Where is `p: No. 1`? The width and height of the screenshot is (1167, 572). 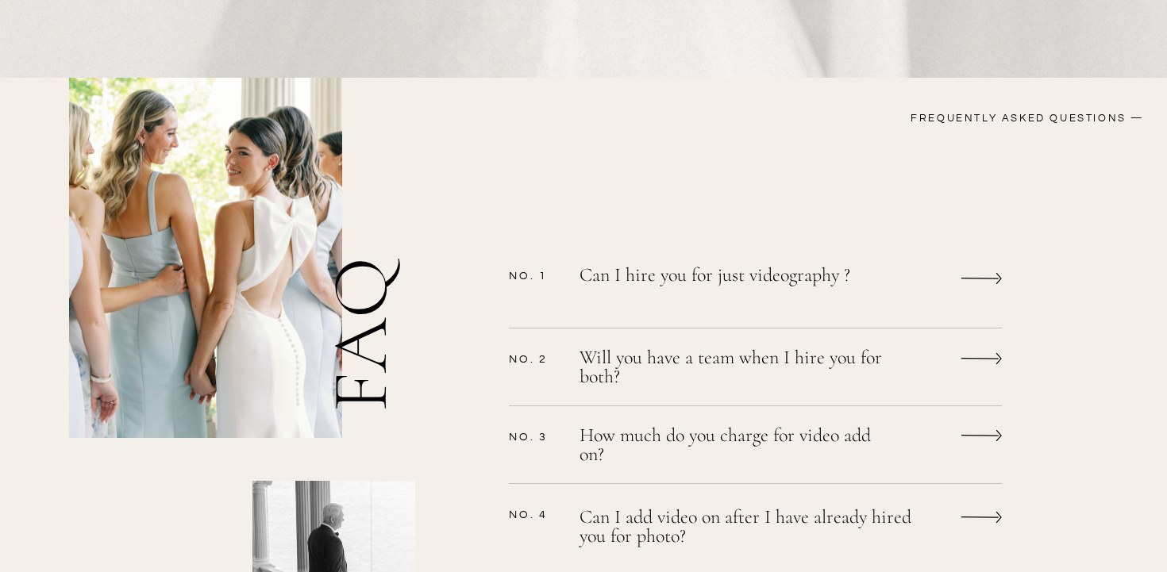
p: No. 1 is located at coordinates (534, 275).